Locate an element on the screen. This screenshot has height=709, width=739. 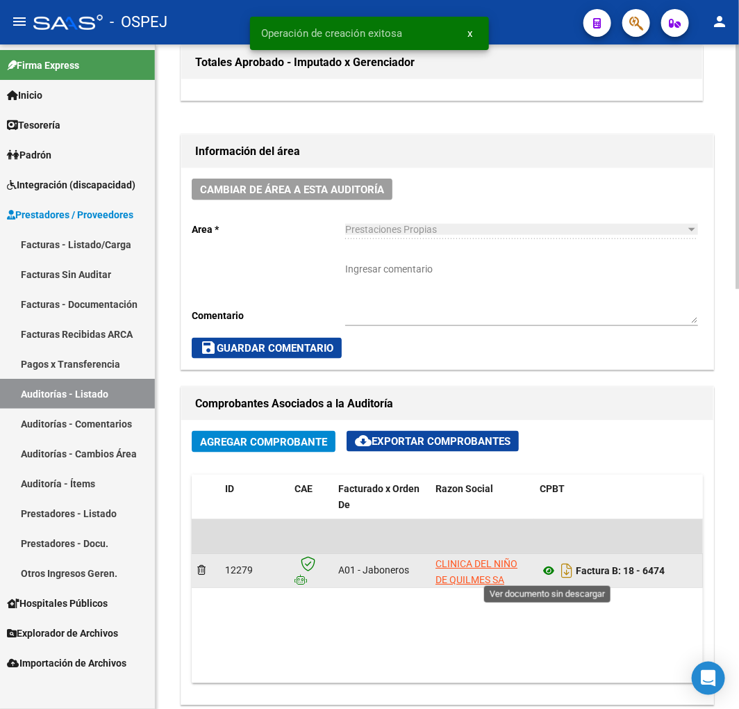
datatable-header-cell: Facturado x Orden De is located at coordinates (381, 498).